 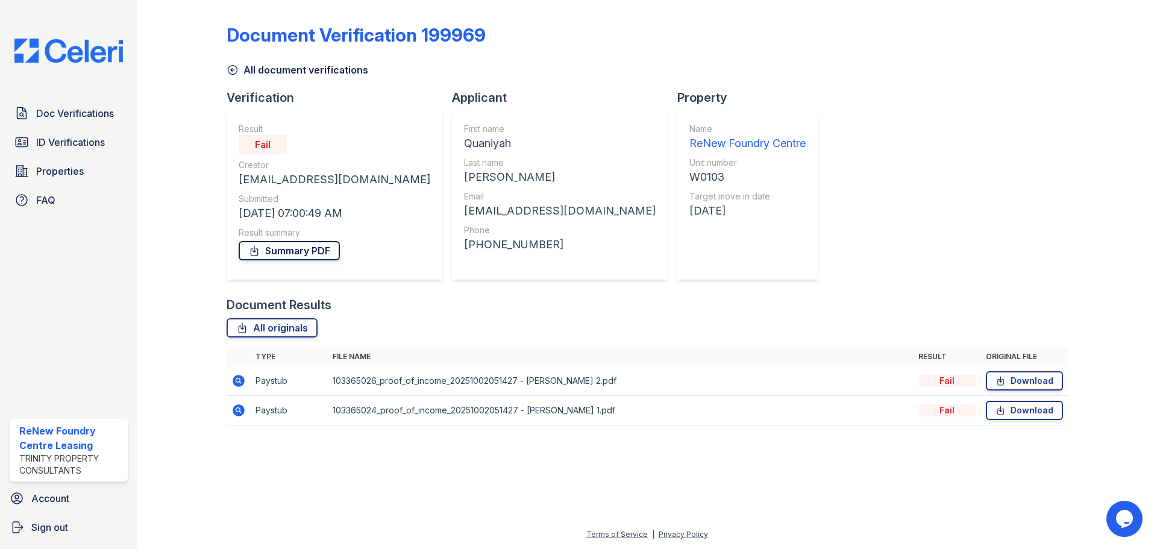 I want to click on a: Summary PDF, so click(x=289, y=251).